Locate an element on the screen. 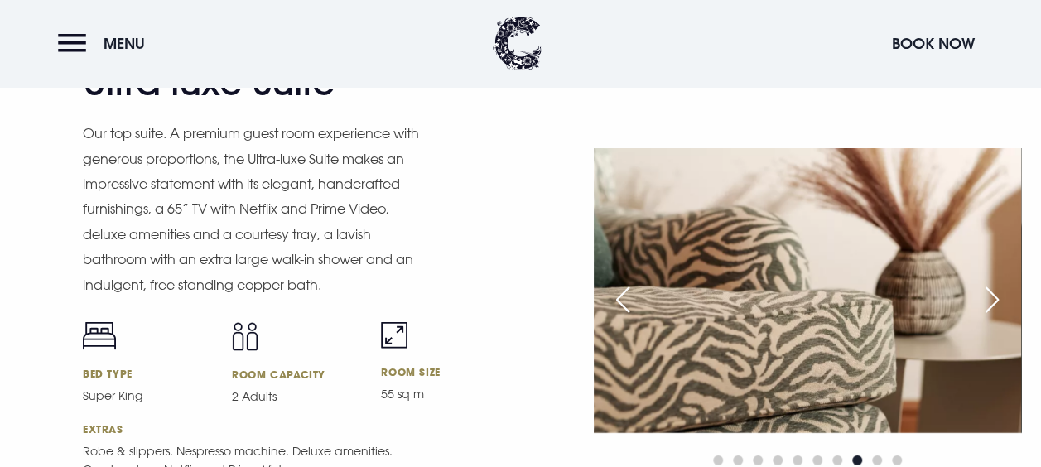  p: 2 Adults is located at coordinates (296, 397).